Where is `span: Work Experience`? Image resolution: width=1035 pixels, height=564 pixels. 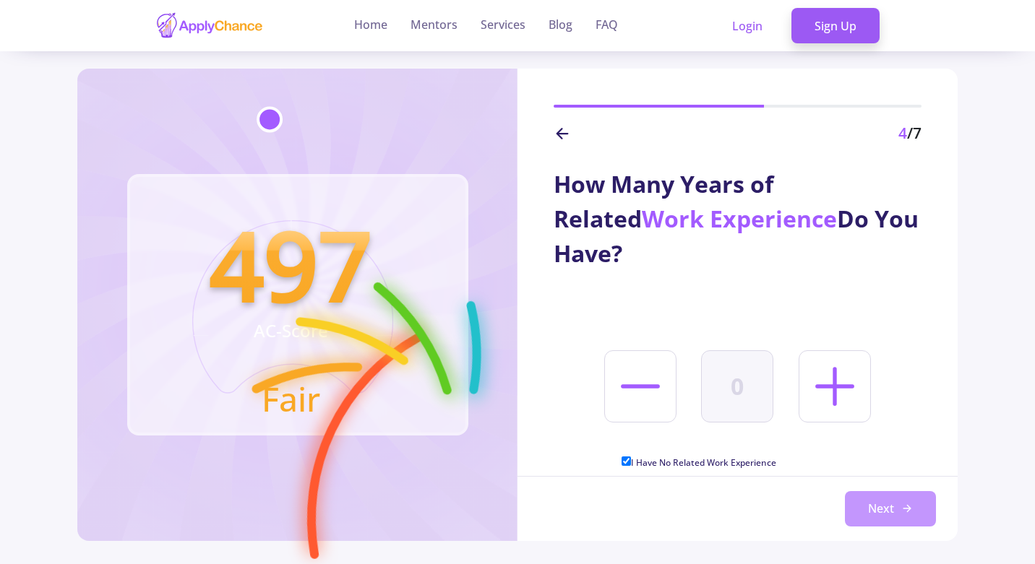
span: Work Experience is located at coordinates (739, 218).